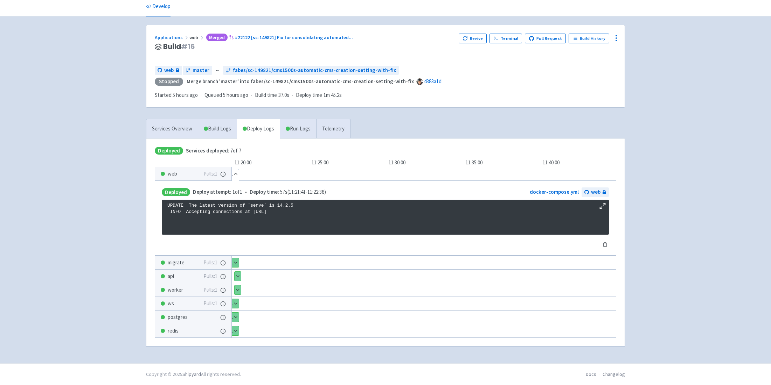 The height and width of the screenshot is (385, 771). What do you see at coordinates (333, 129) in the screenshot?
I see `a: Telemetry` at bounding box center [333, 129].